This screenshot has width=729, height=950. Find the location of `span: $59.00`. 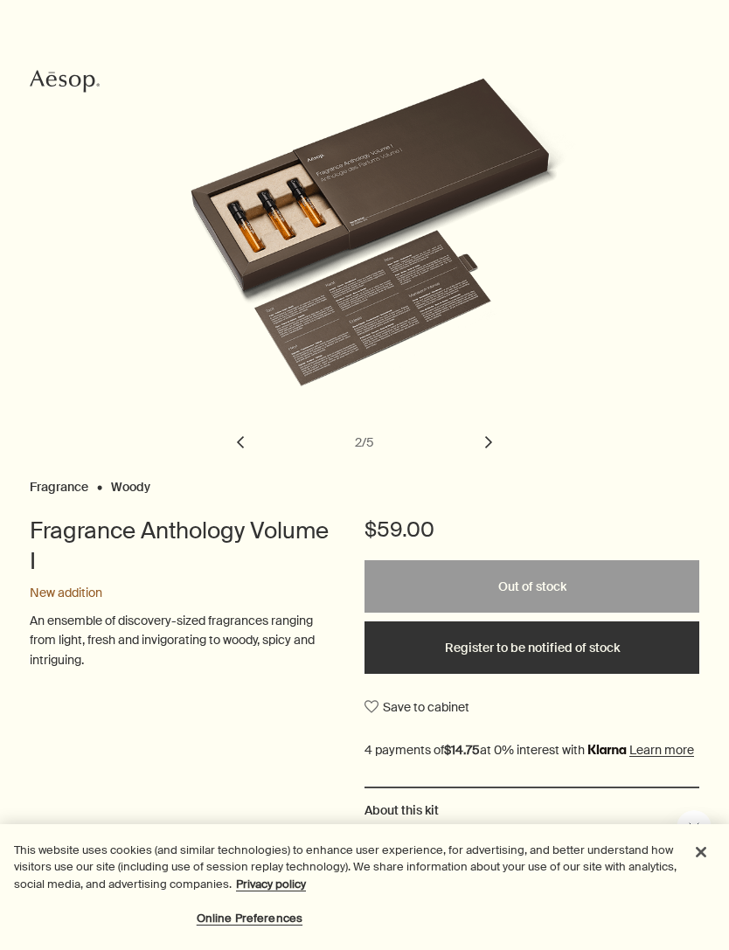

span: $59.00 is located at coordinates (399, 530).